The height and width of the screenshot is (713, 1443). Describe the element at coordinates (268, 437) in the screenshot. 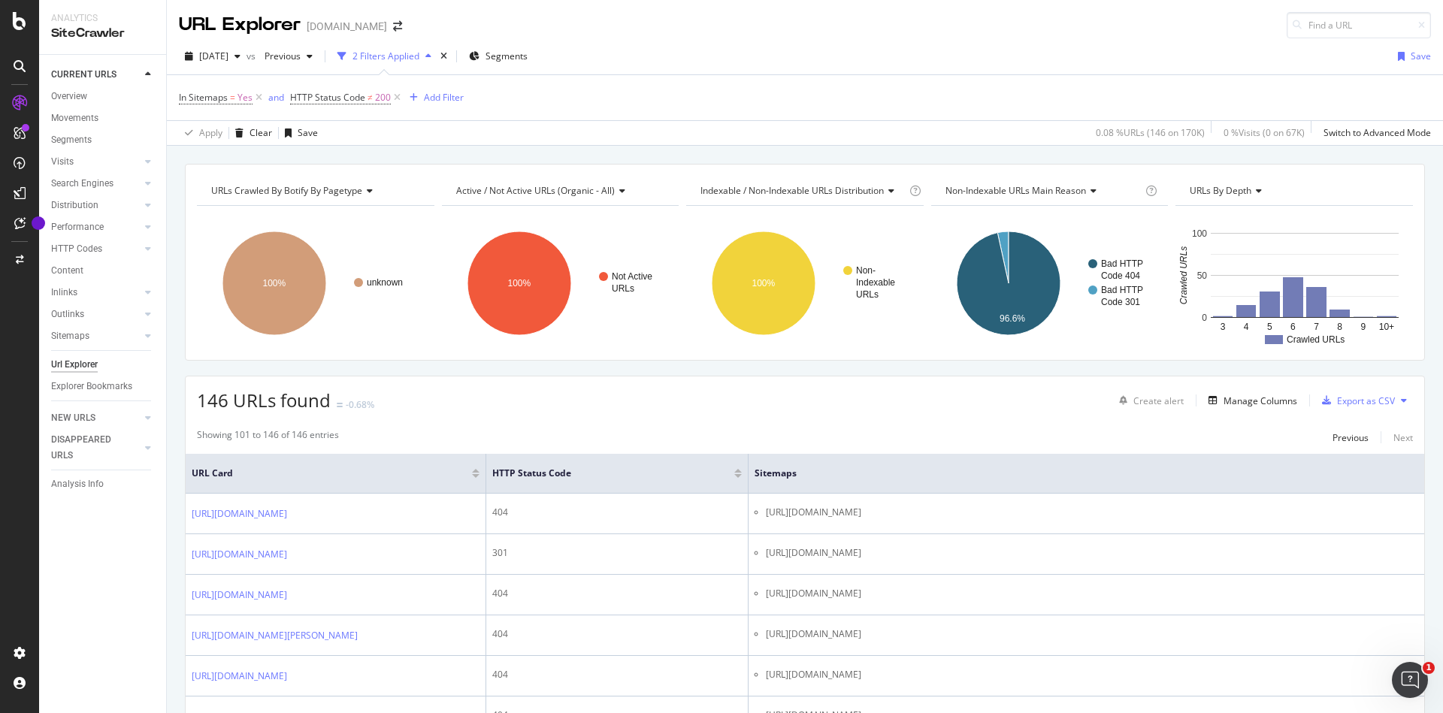

I see `div: Showing 101 to 146 of 146 entries` at that location.